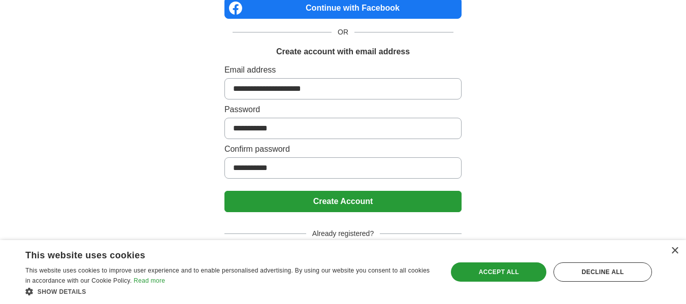  I want to click on div: Show details, so click(230, 292).